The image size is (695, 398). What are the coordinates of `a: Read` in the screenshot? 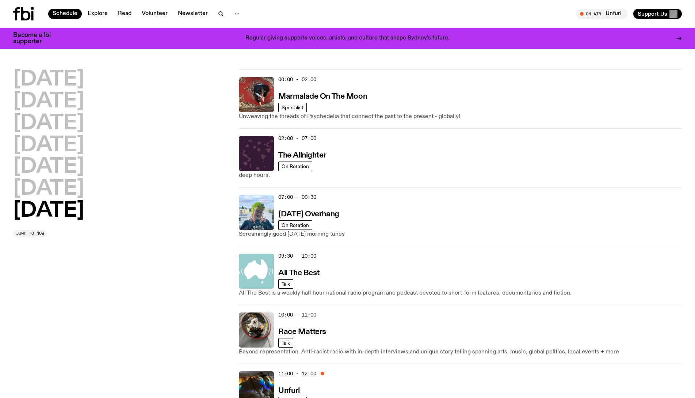 It's located at (124, 14).